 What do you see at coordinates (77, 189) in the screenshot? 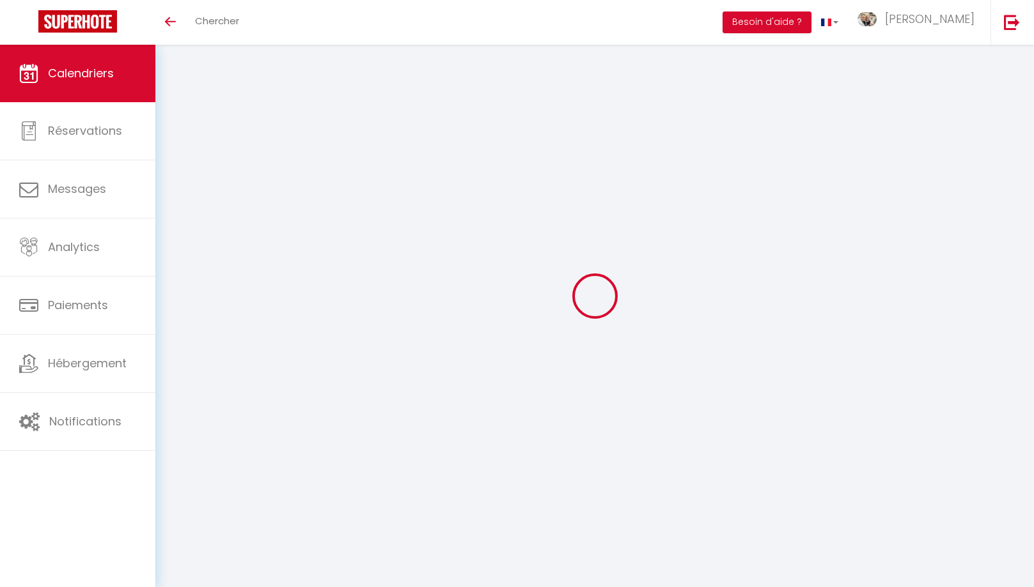
I see `span: Messages` at bounding box center [77, 189].